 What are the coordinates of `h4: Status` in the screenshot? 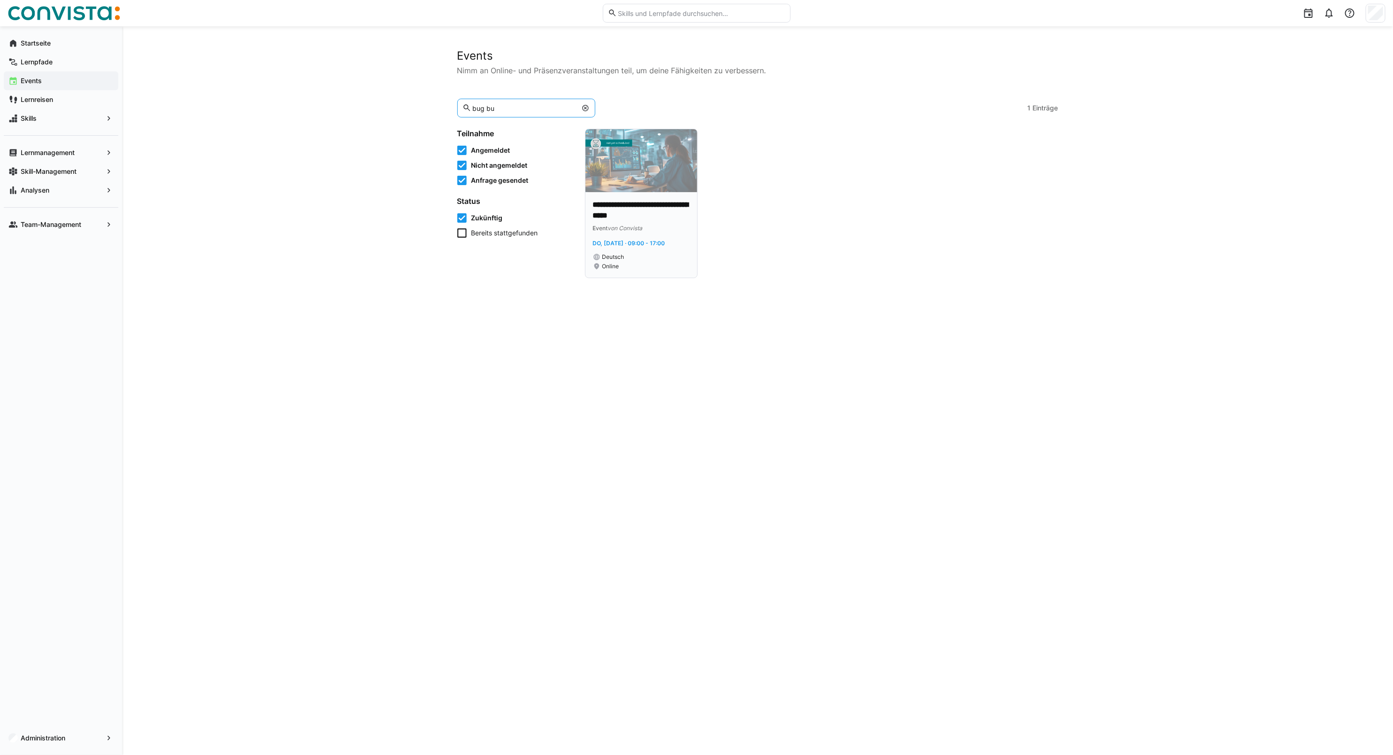 It's located at (516, 201).